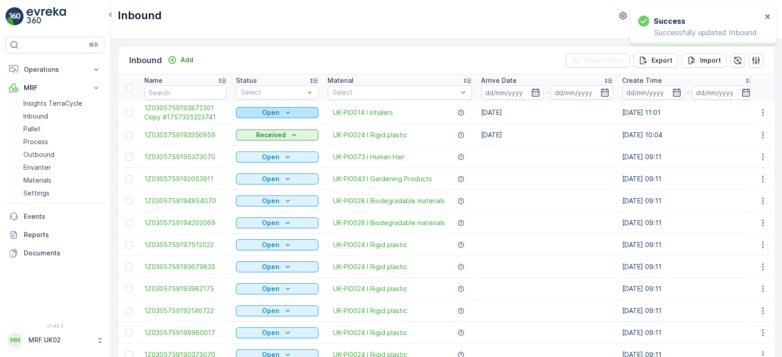 Image resolution: width=782 pixels, height=357 pixels. What do you see at coordinates (186, 179) in the screenshot?
I see `a: 1Z0305759192053911` at bounding box center [186, 179].